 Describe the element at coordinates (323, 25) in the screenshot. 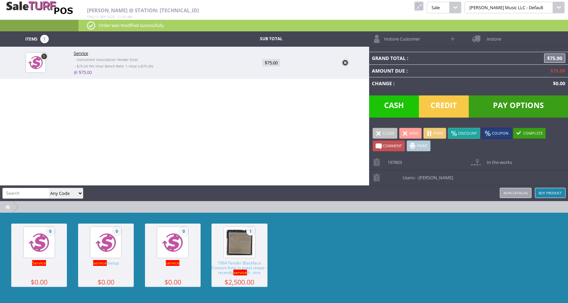

I see `p: Order was modified successfully.` at that location.